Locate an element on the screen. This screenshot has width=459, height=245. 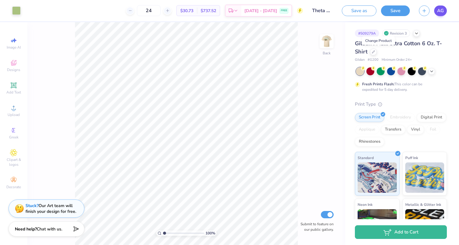
span: Metallic & Glitter Ink is located at coordinates (424, 205).